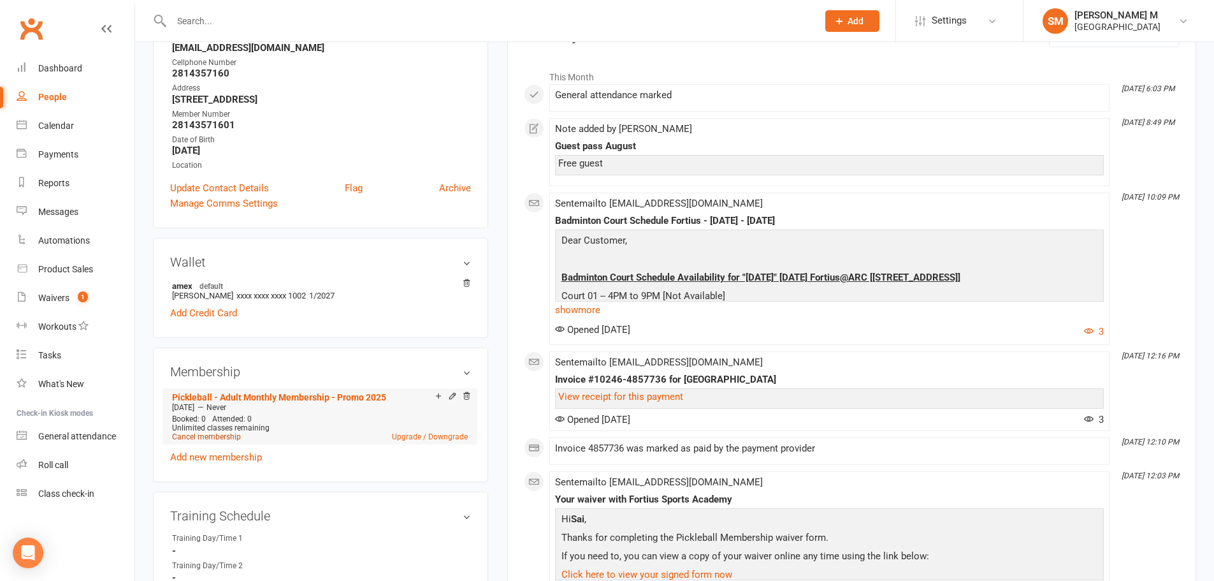 The height and width of the screenshot is (581, 1214). What do you see at coordinates (75, 465) in the screenshot?
I see `a: Roll call` at bounding box center [75, 465].